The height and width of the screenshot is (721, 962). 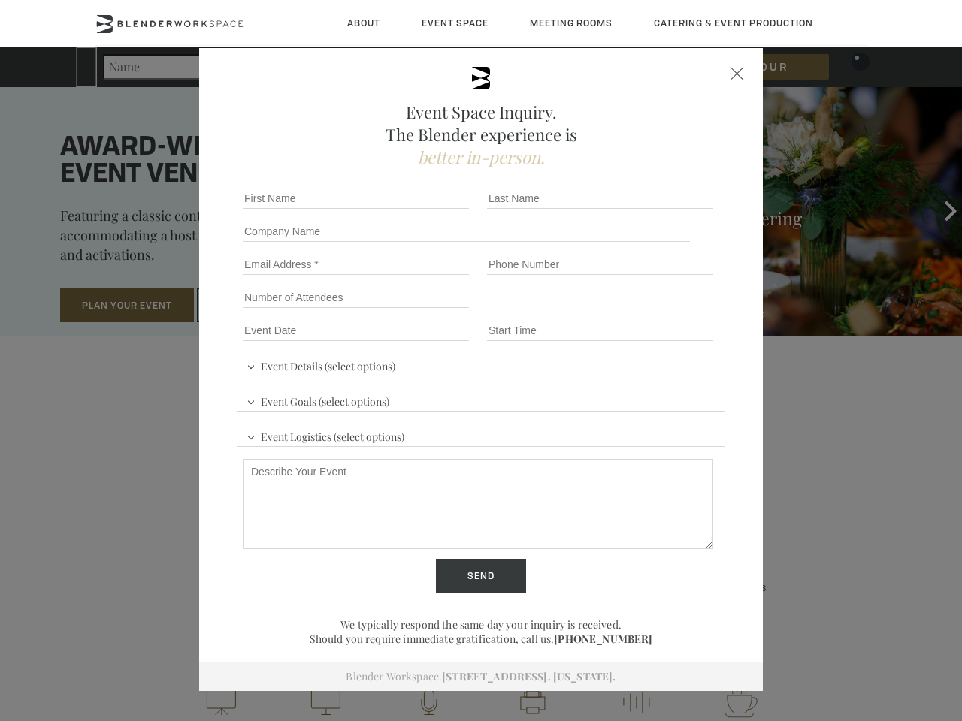 I want to click on input: Start Time, so click(x=600, y=331).